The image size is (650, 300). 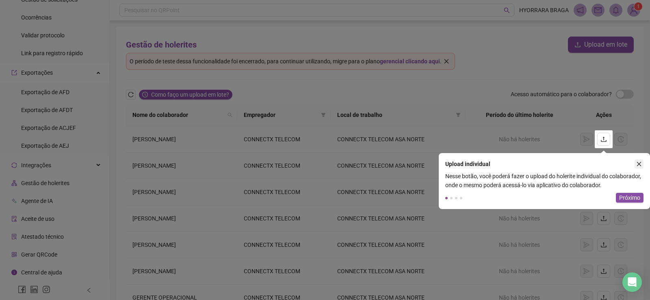 I want to click on button: Próximo, so click(x=630, y=198).